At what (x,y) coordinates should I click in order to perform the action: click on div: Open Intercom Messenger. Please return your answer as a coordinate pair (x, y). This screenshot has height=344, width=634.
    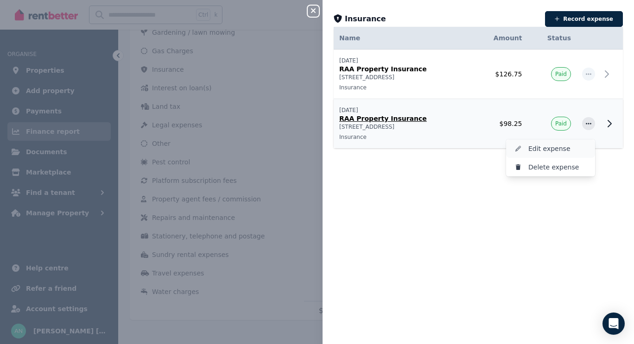
    Looking at the image, I should click on (614, 324).